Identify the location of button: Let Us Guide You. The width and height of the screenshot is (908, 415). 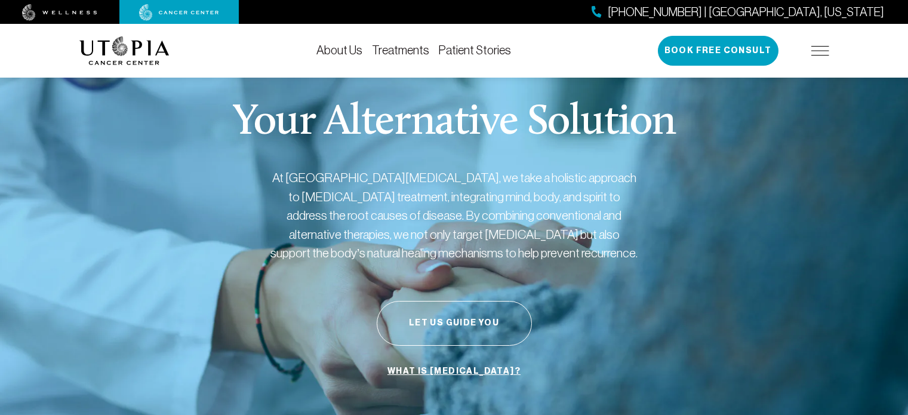
(454, 323).